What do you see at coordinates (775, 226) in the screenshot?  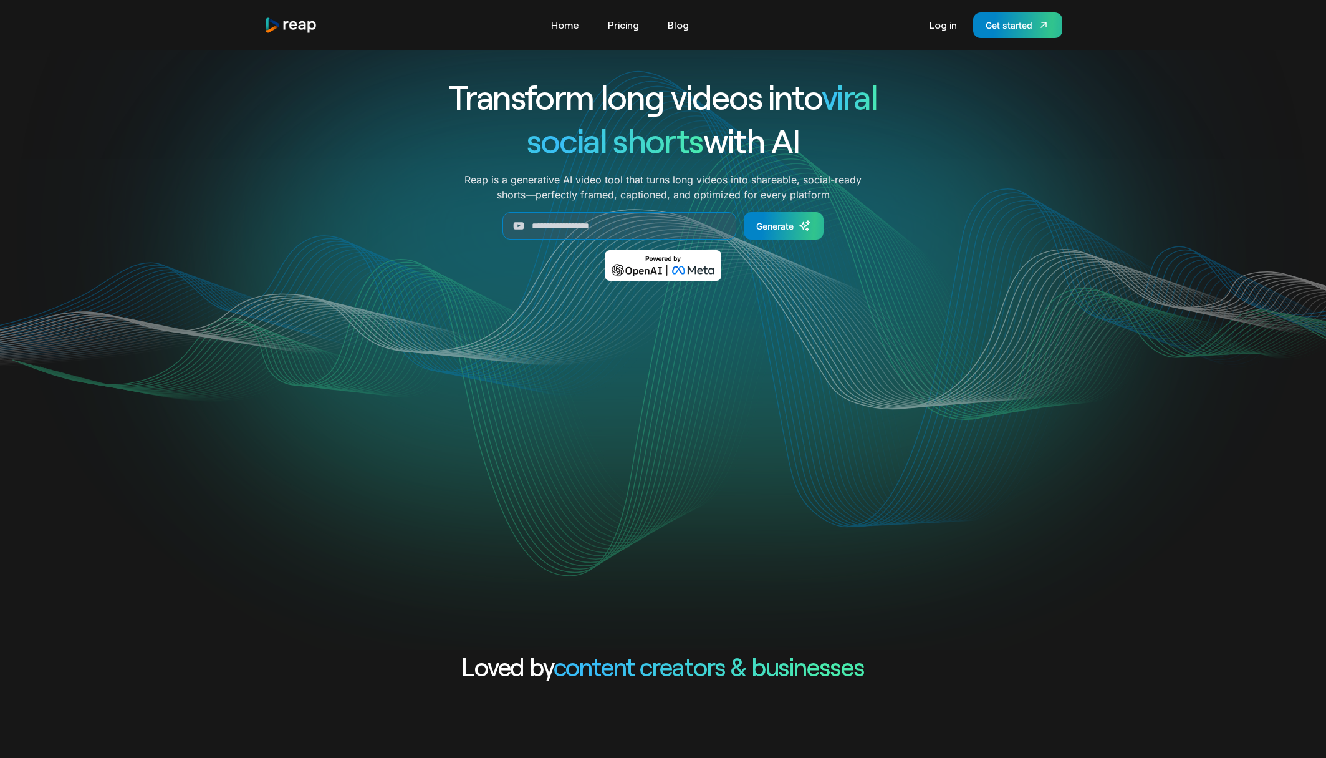 I see `div: Generate` at bounding box center [775, 226].